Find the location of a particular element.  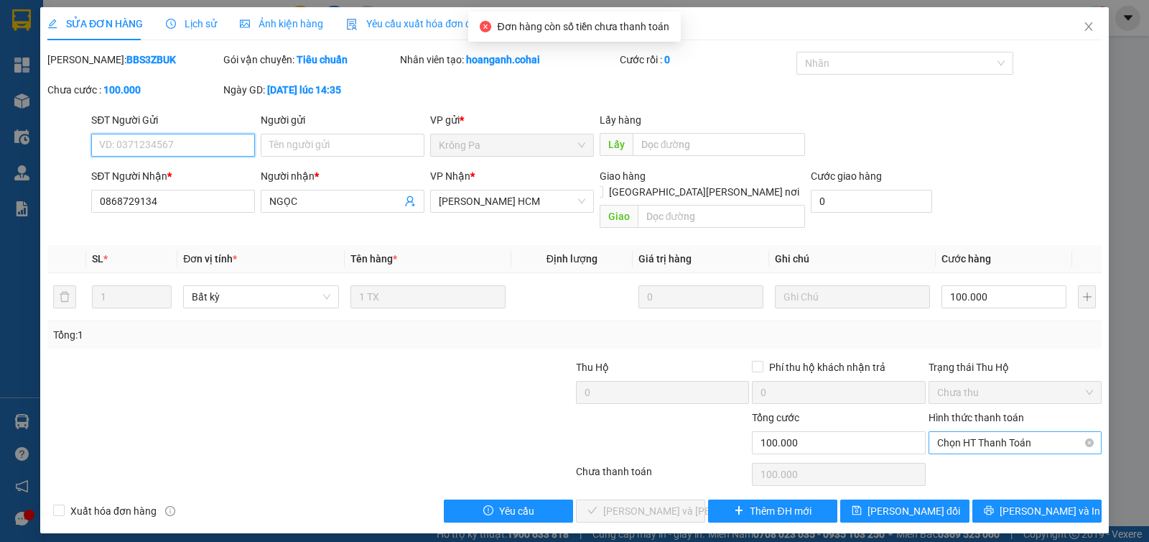

span: Lịch sử is located at coordinates (191, 24).